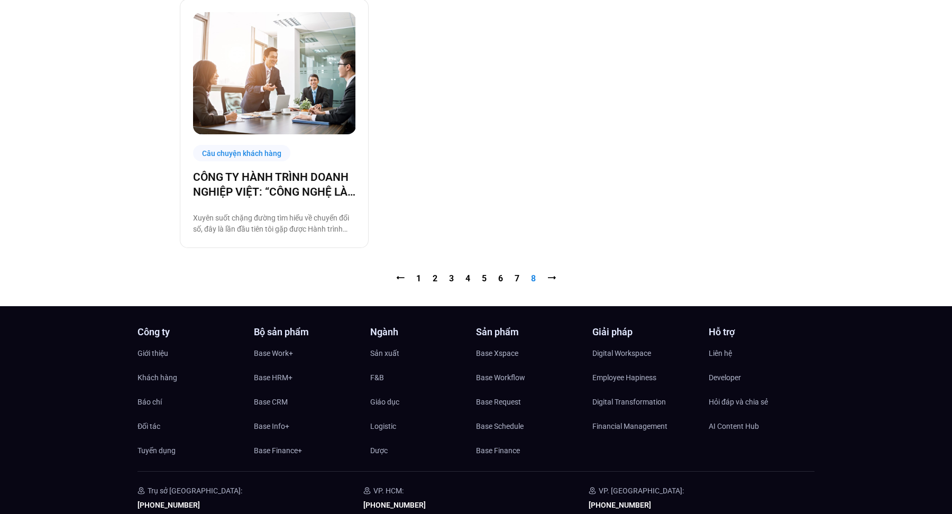  I want to click on h4: Bộ sản phẩm, so click(307, 332).